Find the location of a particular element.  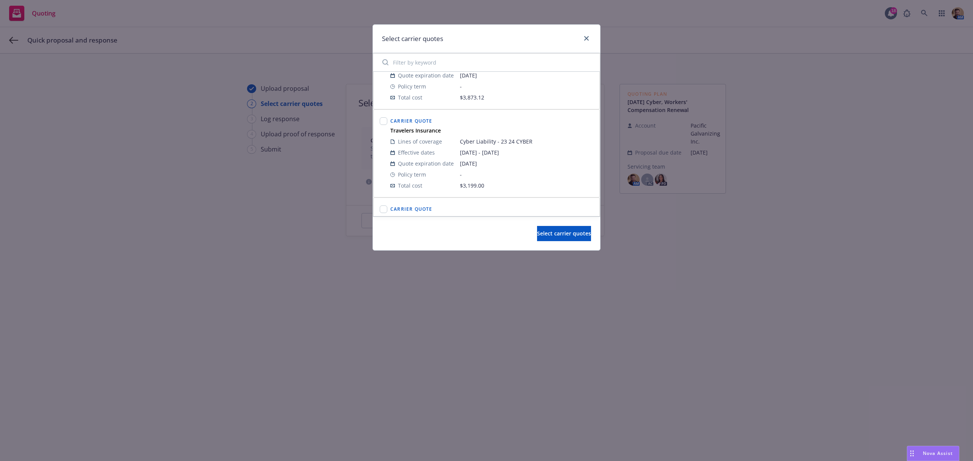

span: Nova Assist is located at coordinates (937, 453).